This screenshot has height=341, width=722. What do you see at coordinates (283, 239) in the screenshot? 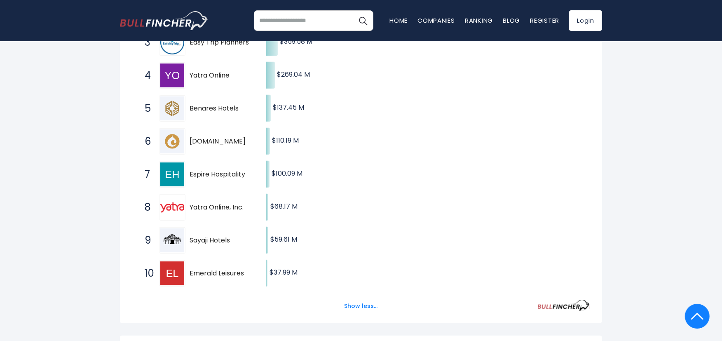
I see `text: $59.61 M` at bounding box center [283, 239].